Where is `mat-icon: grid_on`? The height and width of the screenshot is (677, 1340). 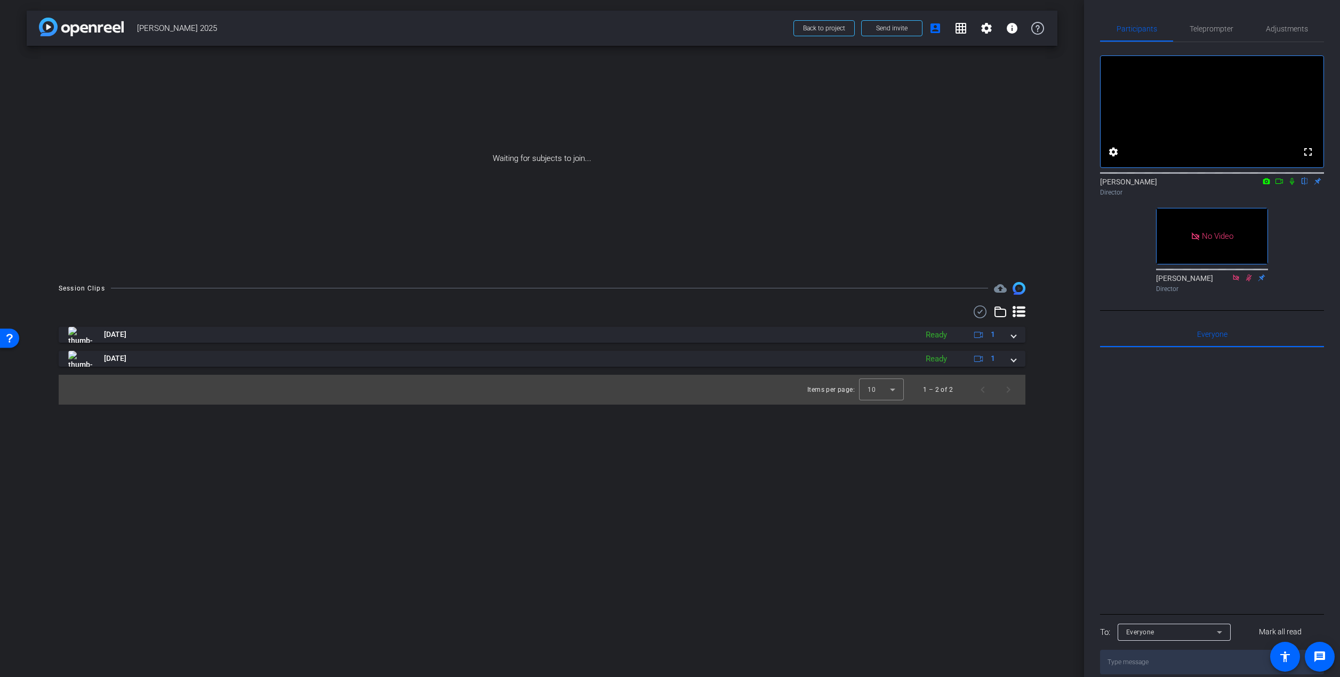
mat-icon: grid_on is located at coordinates (961, 28).